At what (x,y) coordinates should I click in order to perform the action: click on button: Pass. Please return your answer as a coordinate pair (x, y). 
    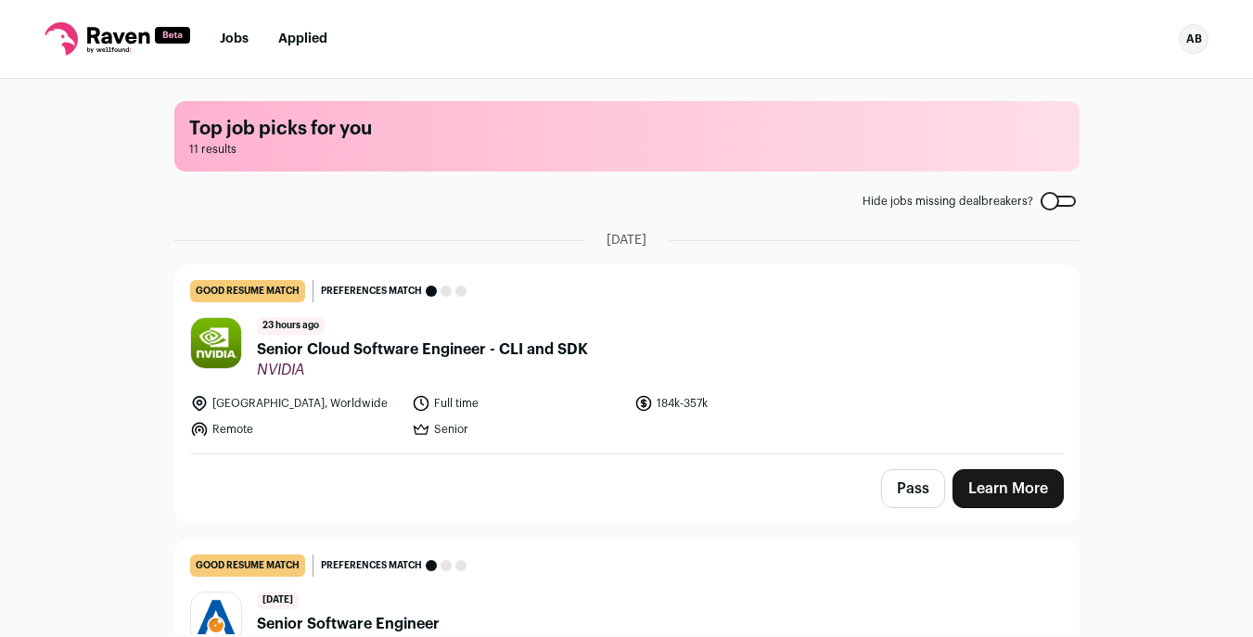
    Looking at the image, I should click on (912, 489).